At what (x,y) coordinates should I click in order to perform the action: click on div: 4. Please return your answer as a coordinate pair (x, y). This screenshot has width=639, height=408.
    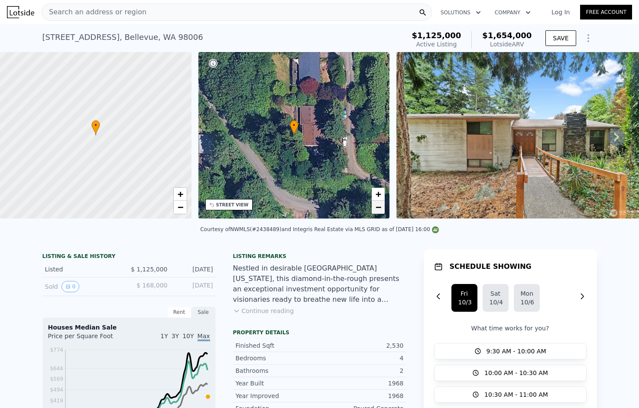
    Looking at the image, I should click on (362, 358).